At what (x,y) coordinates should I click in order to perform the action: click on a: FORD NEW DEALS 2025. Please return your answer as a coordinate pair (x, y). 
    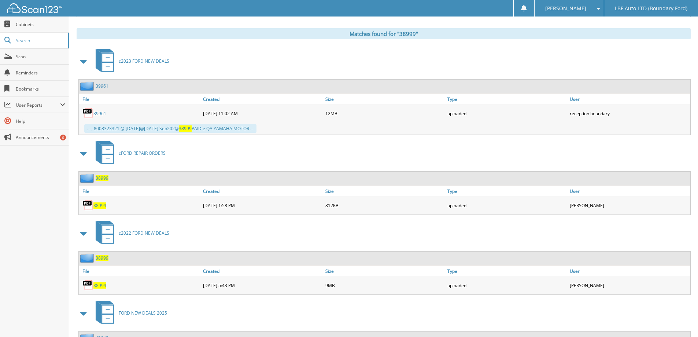
    Looking at the image, I should click on (129, 313).